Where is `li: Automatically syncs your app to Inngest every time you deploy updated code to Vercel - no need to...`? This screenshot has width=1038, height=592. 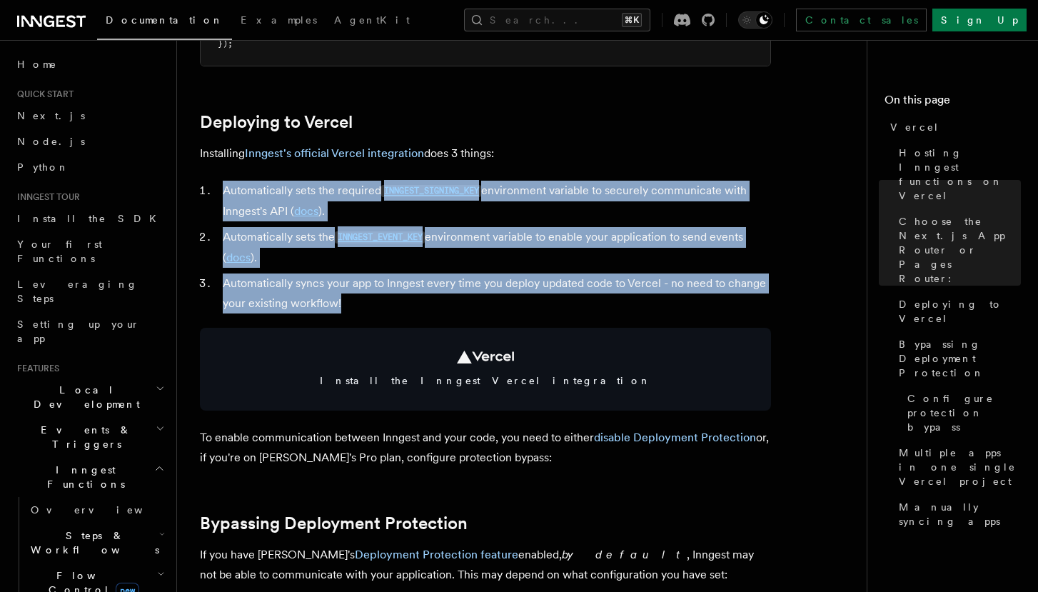
li: Automatically syncs your app to Inngest every time you deploy updated code to Vercel - no need to... is located at coordinates (495, 293).